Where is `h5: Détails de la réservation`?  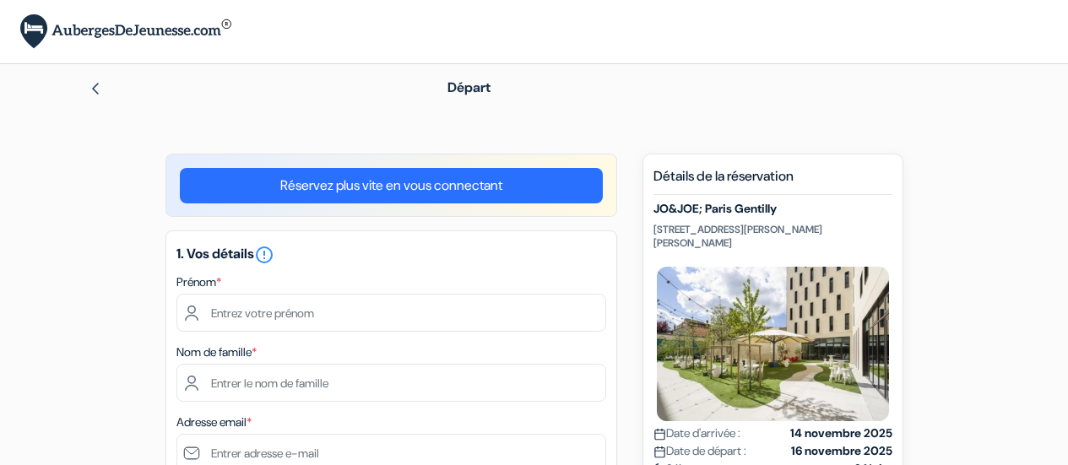 h5: Détails de la réservation is located at coordinates (773, 182).